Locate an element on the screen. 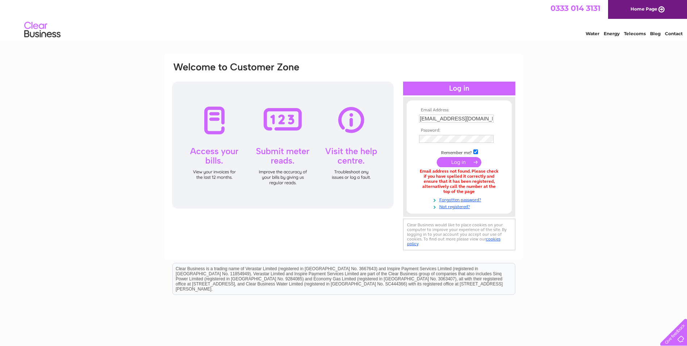  span: 0333 014 3131 is located at coordinates (576, 8).